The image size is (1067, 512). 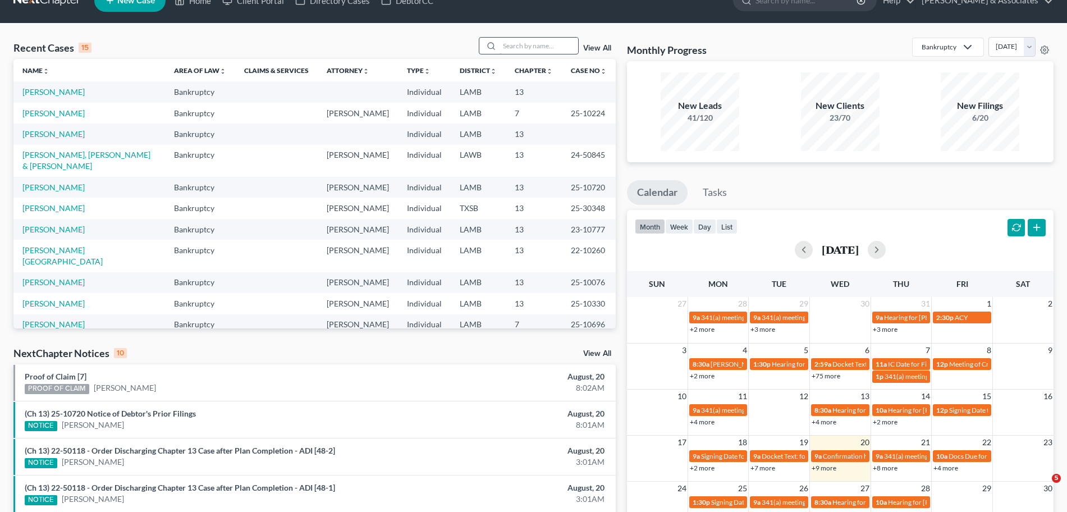 What do you see at coordinates (589, 161) in the screenshot?
I see `td: 24-50845` at bounding box center [589, 161].